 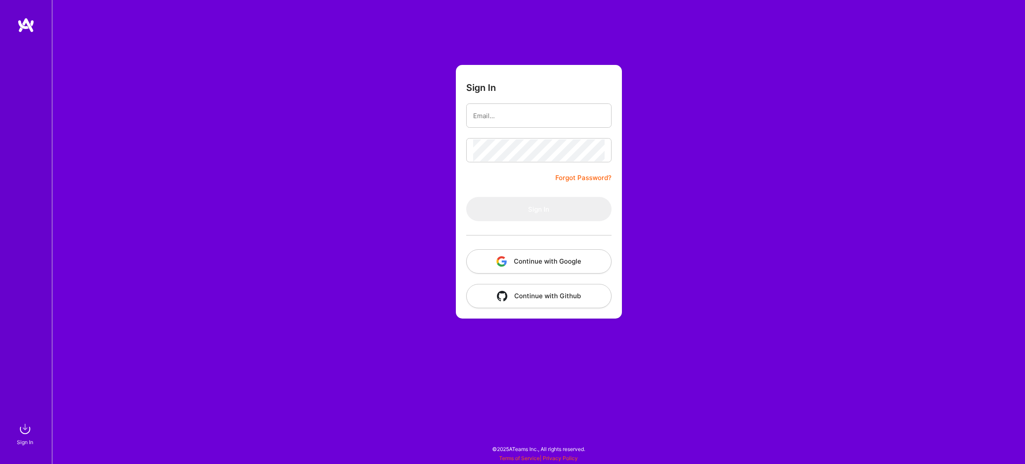 What do you see at coordinates (481, 87) in the screenshot?
I see `h3: Sign In` at bounding box center [481, 87].